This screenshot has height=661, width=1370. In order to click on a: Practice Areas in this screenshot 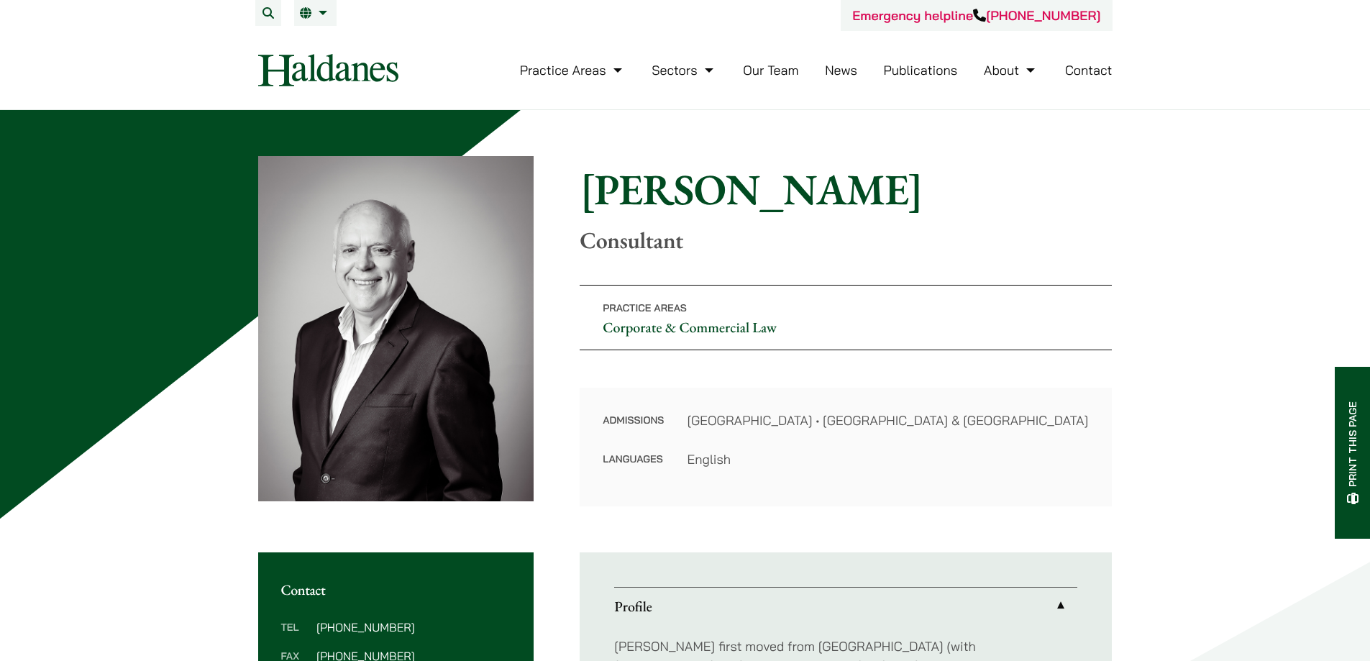, I will do `click(572, 70)`.